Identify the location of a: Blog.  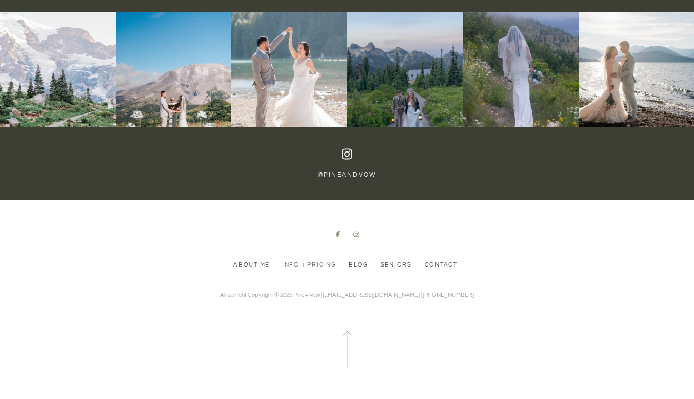
(359, 265).